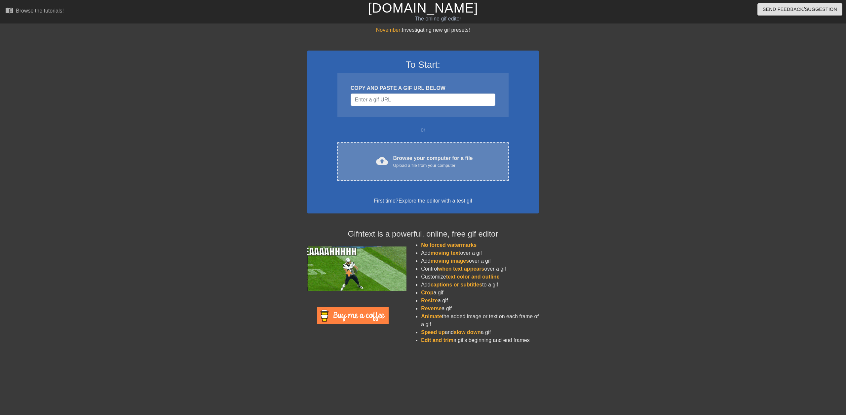 This screenshot has height=415, width=846. I want to click on span: captions or subtitles, so click(457, 285).